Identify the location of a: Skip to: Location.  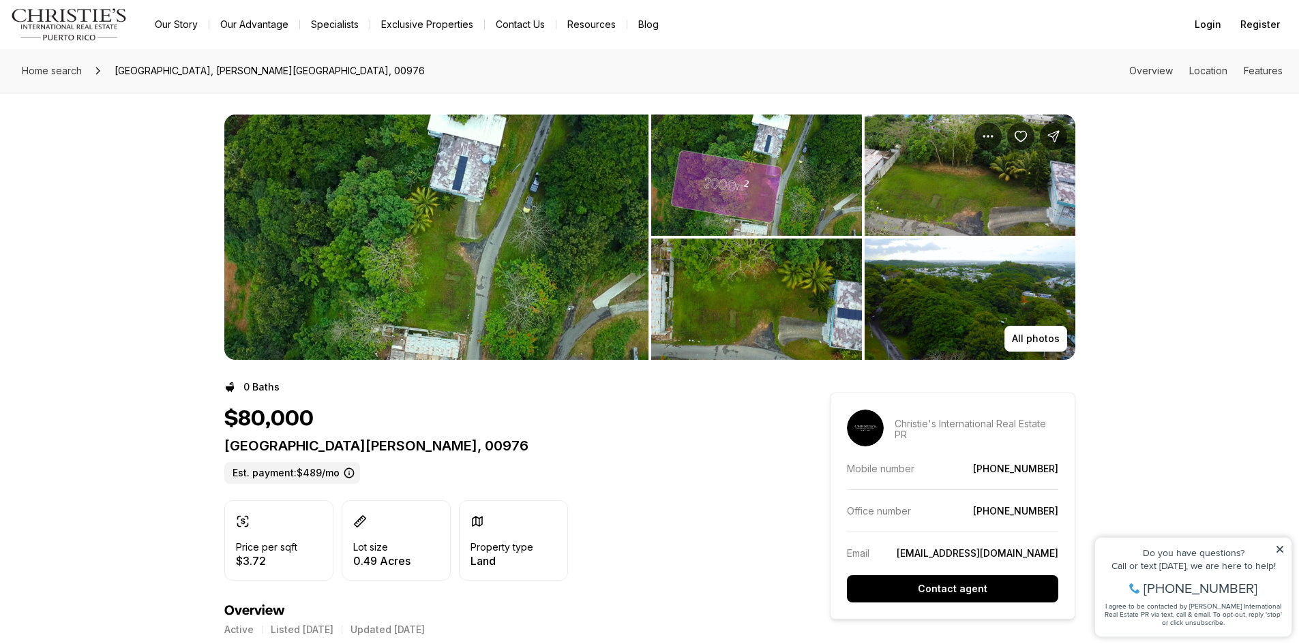
(1208, 70).